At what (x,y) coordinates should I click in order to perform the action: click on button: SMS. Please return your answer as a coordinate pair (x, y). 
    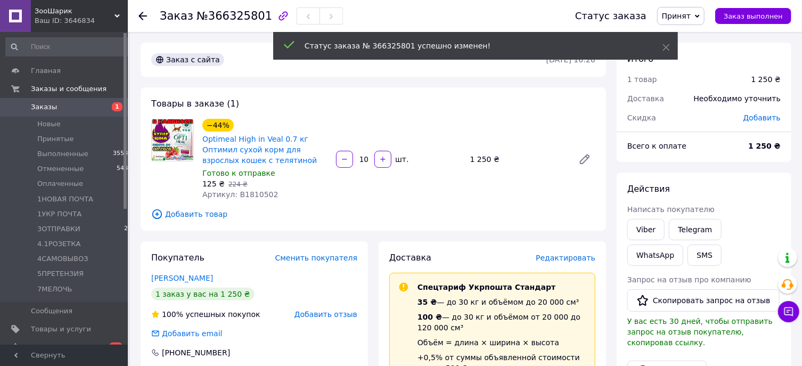
    Looking at the image, I should click on (705, 255).